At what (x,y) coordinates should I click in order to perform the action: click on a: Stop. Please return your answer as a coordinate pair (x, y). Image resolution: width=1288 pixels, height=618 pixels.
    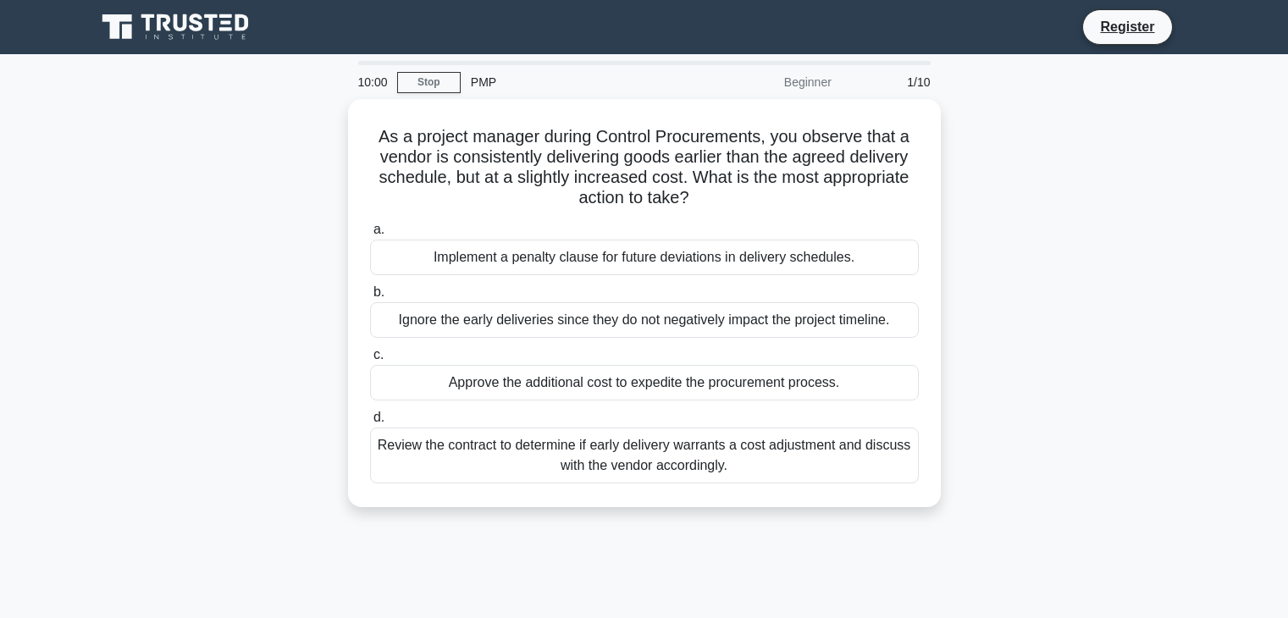
    Looking at the image, I should click on (428, 82).